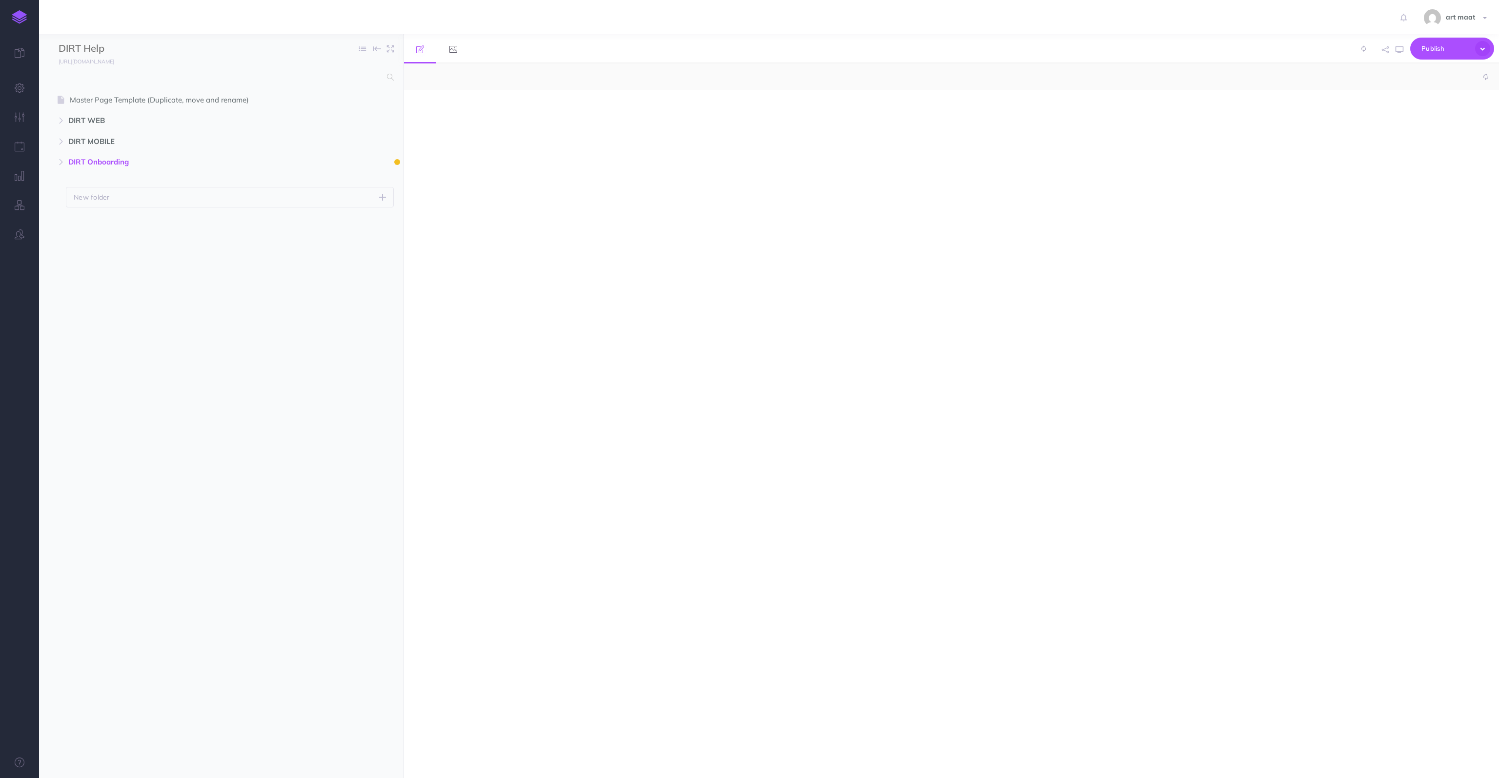  Describe the element at coordinates (1432, 18) in the screenshot. I see `img: dba3bd9ff28af6bcf6f79140cf744780.jpg` at that location.